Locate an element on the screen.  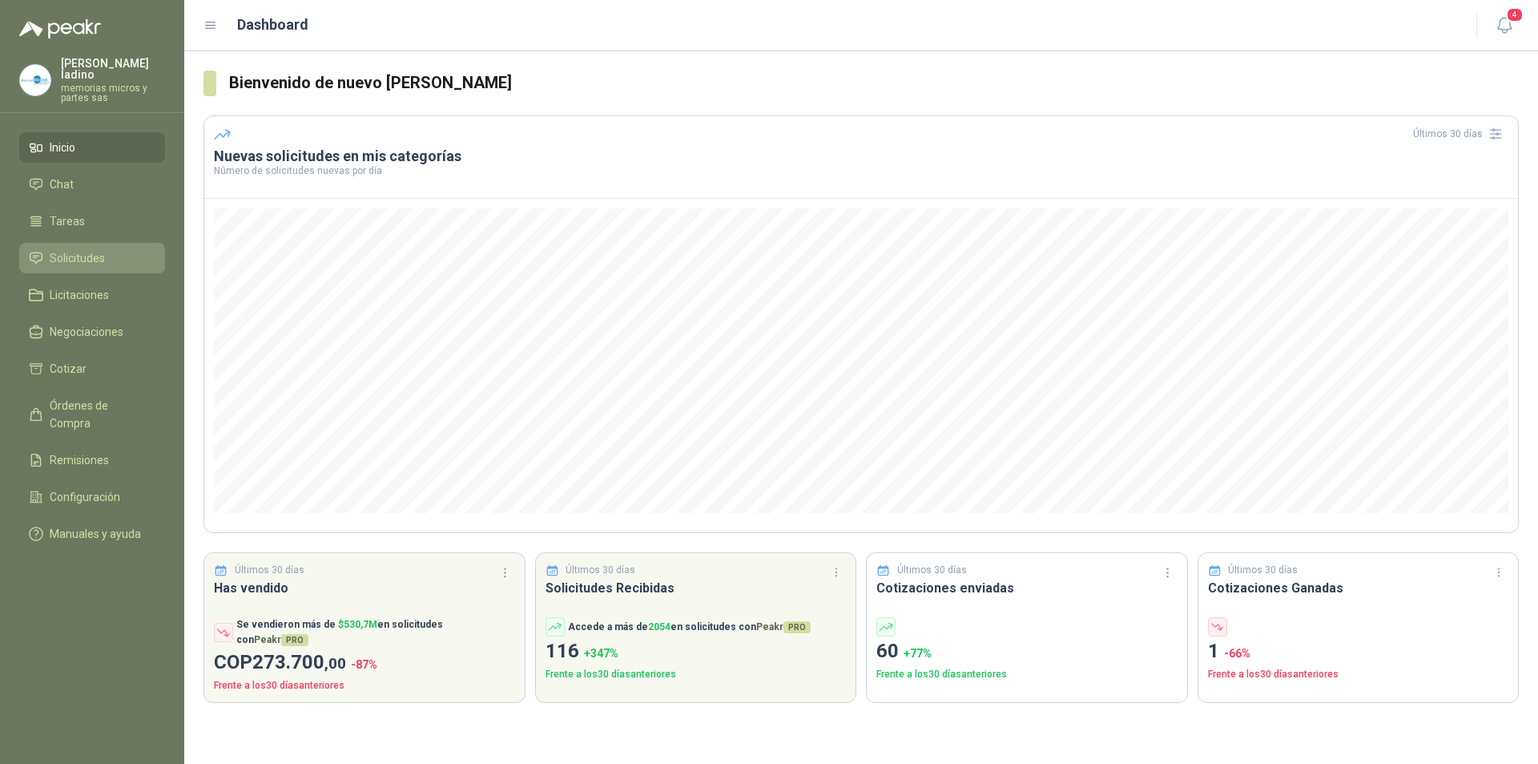
h3: Cotizaciones enviadas is located at coordinates (1027, 587).